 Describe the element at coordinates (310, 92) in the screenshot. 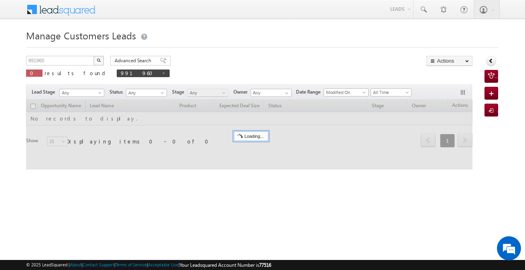

I see `span: Date Range` at that location.